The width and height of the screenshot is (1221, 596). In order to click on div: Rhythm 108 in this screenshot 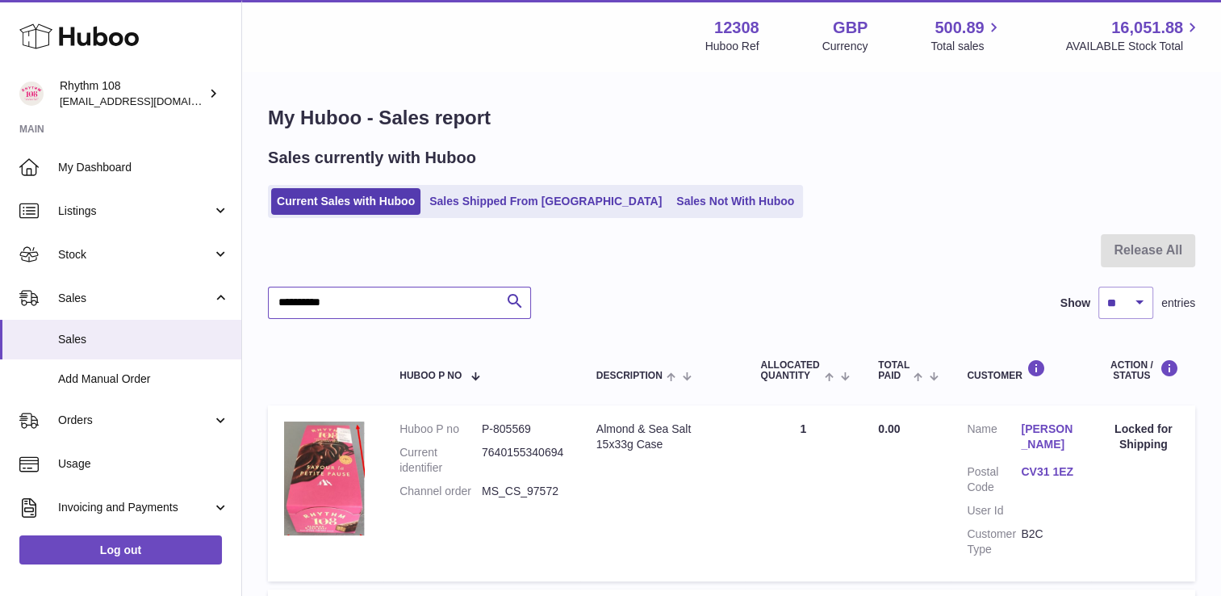, I will do `click(132, 94)`.